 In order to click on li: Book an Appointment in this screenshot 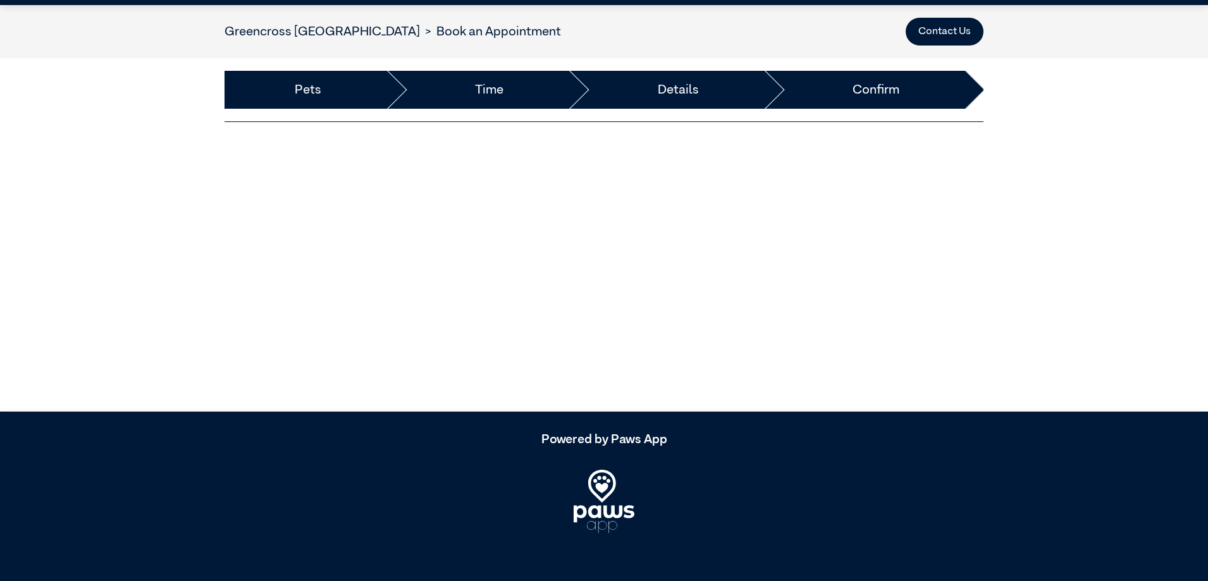, I will do `click(490, 32)`.